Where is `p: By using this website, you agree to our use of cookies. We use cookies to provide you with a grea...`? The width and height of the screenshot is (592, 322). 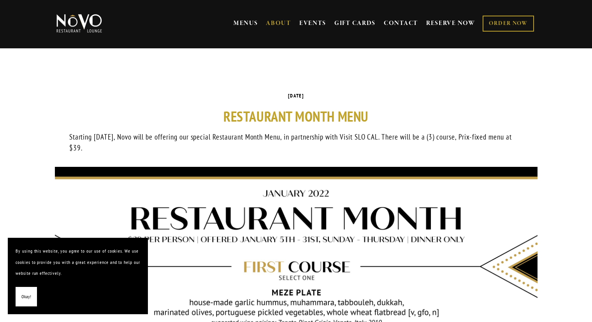 p: By using this website, you agree to our use of cookies. We use cookies to provide you with a grea... is located at coordinates (78, 262).